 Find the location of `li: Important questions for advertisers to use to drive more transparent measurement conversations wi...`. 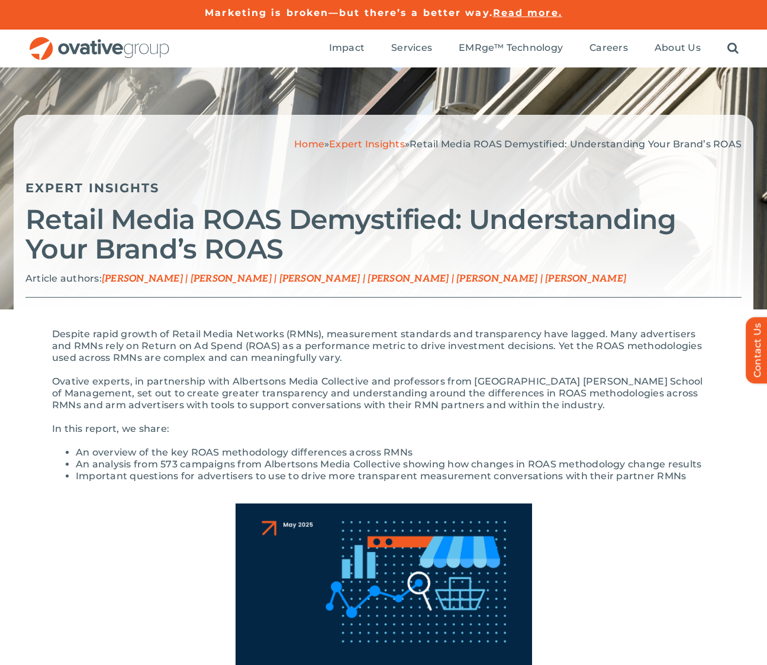

li: Important questions for advertisers to use to drive more transparent measurement conversations wi... is located at coordinates (395, 477).